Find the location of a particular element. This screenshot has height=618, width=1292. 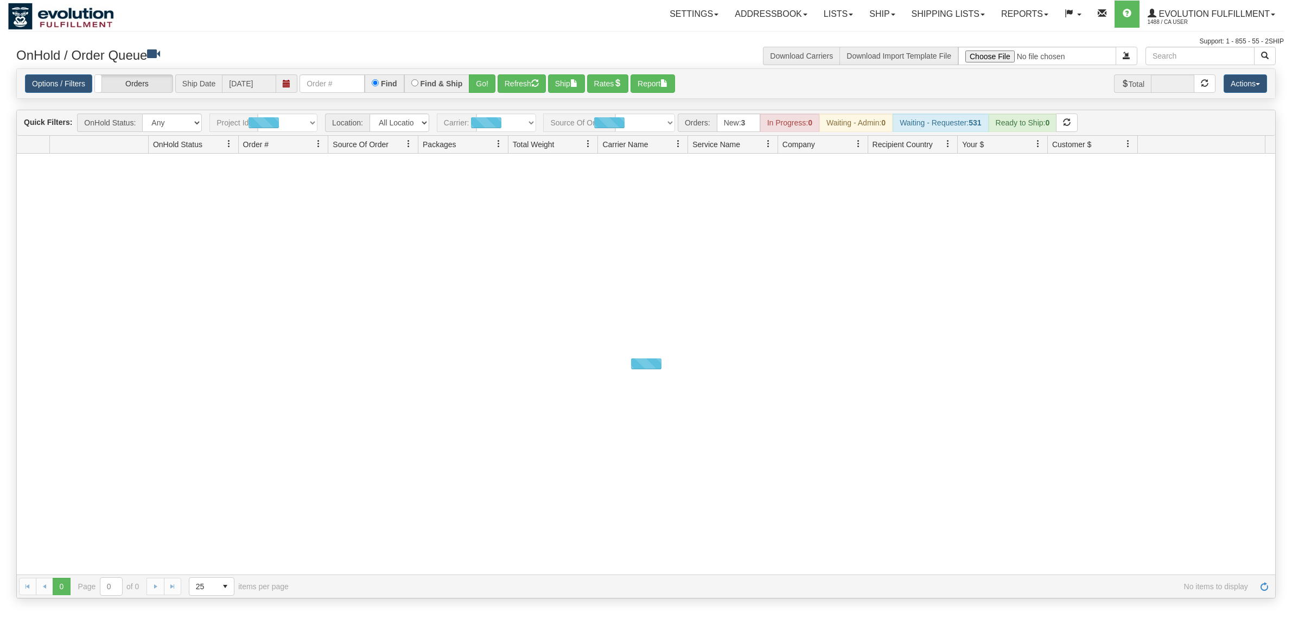

a: Lists is located at coordinates (838, 14).